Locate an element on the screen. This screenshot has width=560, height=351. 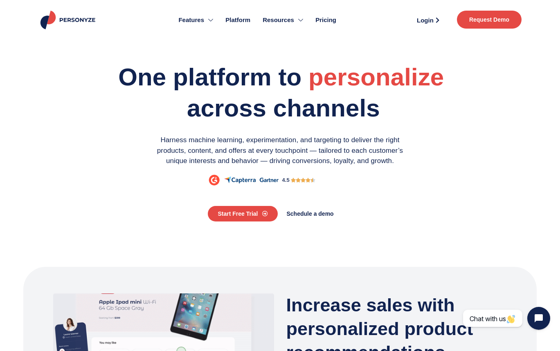
span: Platform is located at coordinates (238, 20).